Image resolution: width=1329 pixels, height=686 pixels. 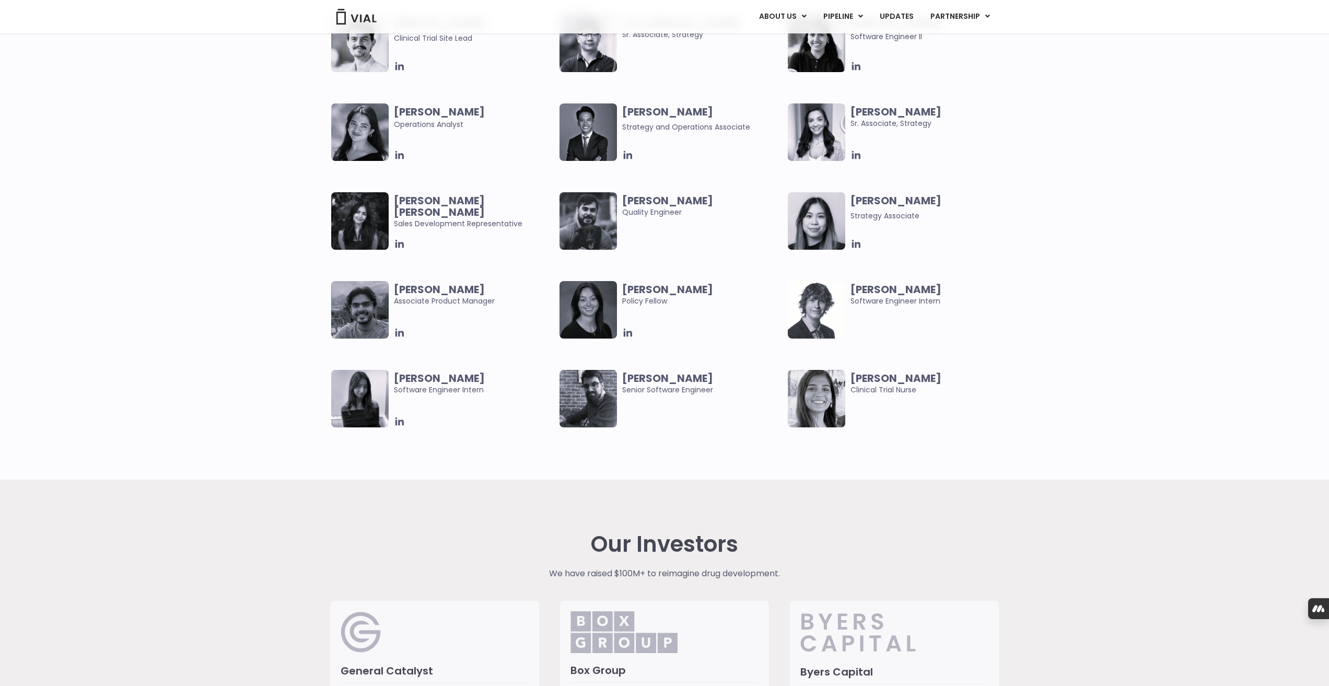 I want to click on span: Strategy and Operations Associate, so click(x=686, y=127).